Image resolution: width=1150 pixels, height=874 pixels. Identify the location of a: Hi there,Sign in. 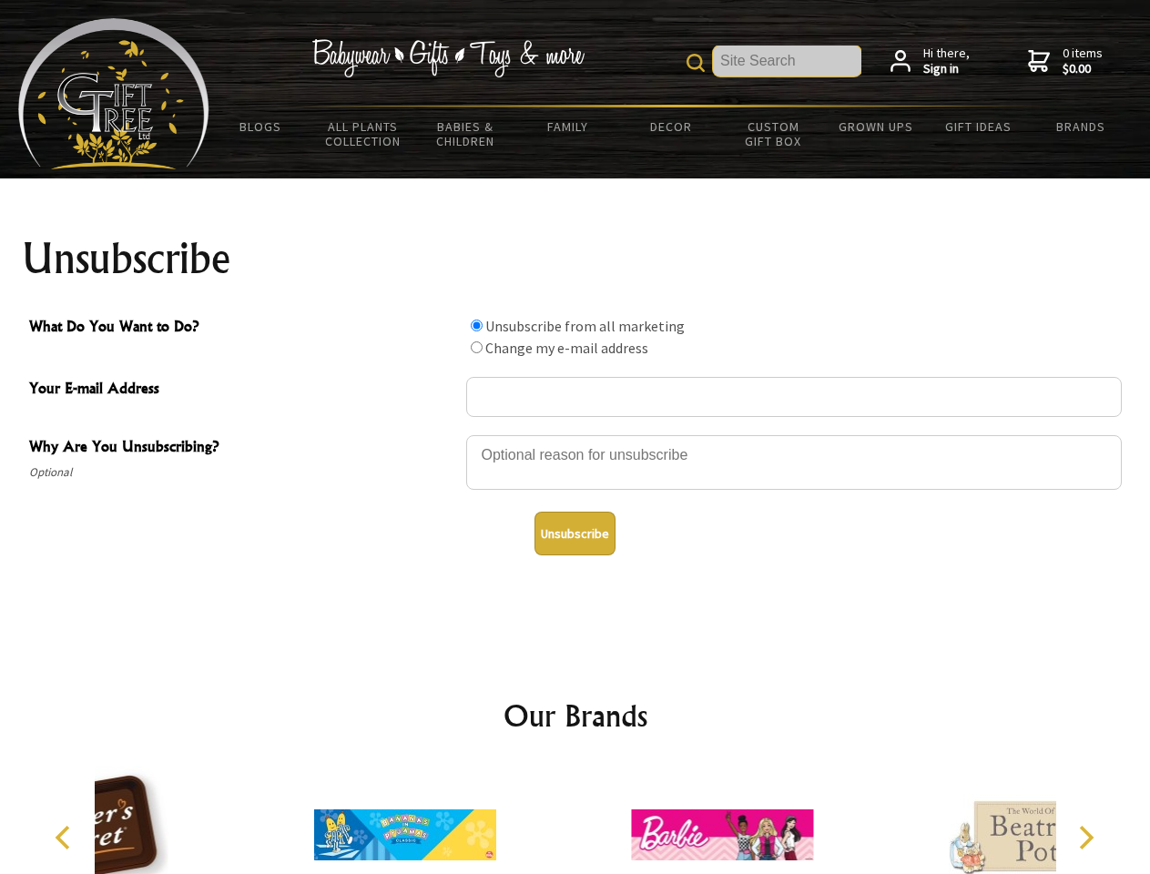
(930, 61).